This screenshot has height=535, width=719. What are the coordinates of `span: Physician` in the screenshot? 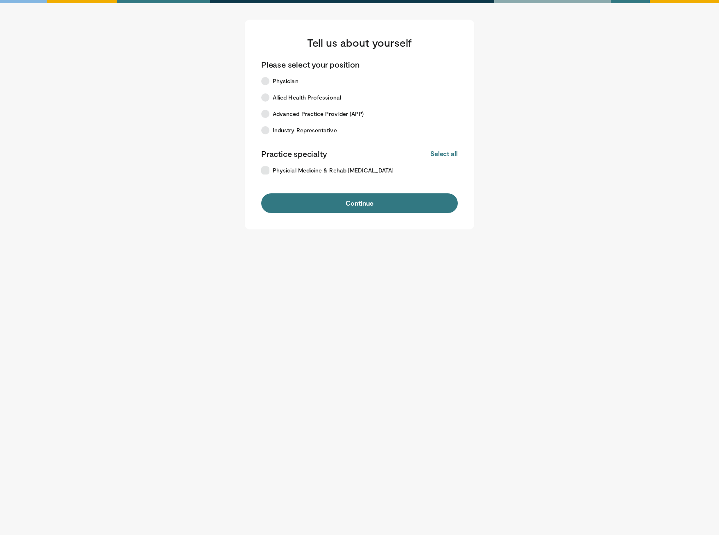 It's located at (285, 81).